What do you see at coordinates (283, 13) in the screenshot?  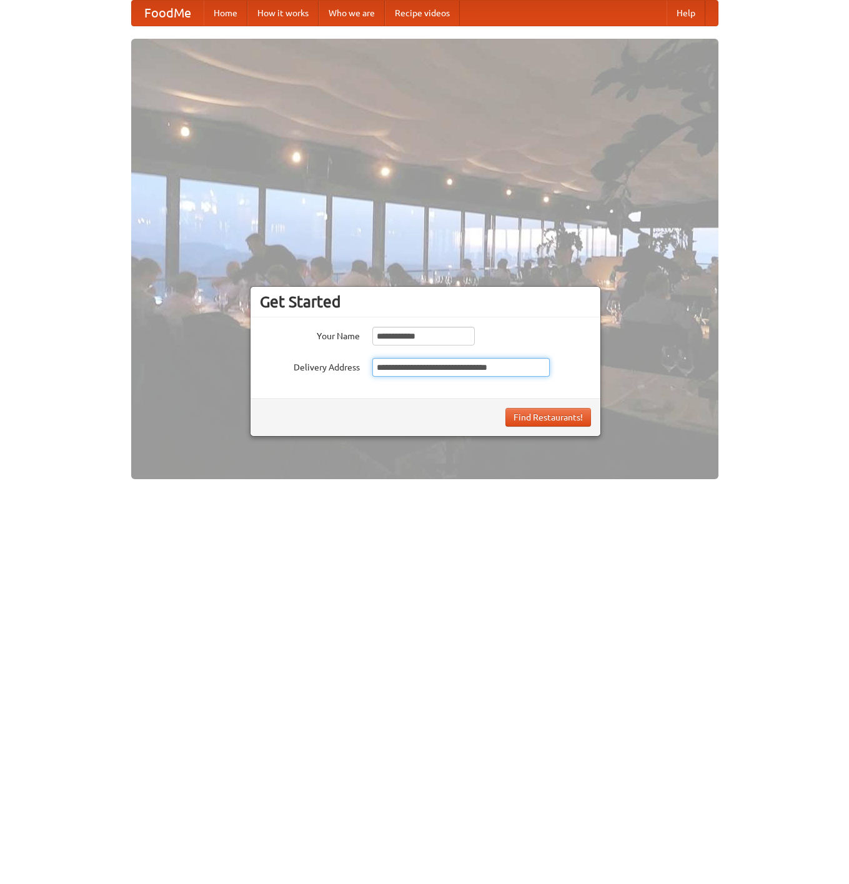 I see `a: How it works` at bounding box center [283, 13].